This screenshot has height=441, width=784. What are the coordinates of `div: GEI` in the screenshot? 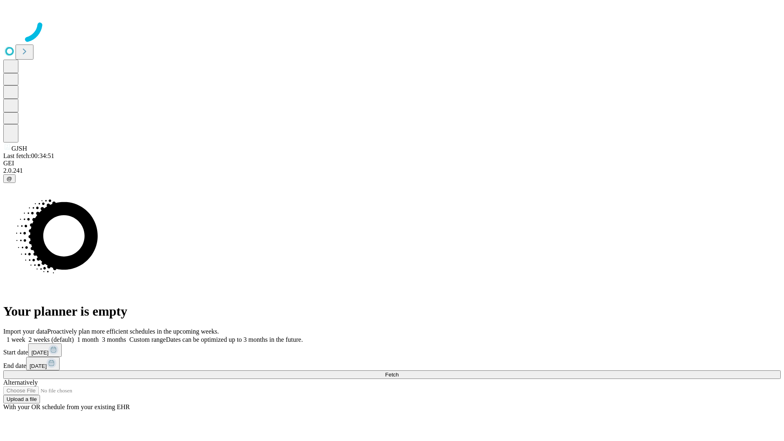 It's located at (392, 163).